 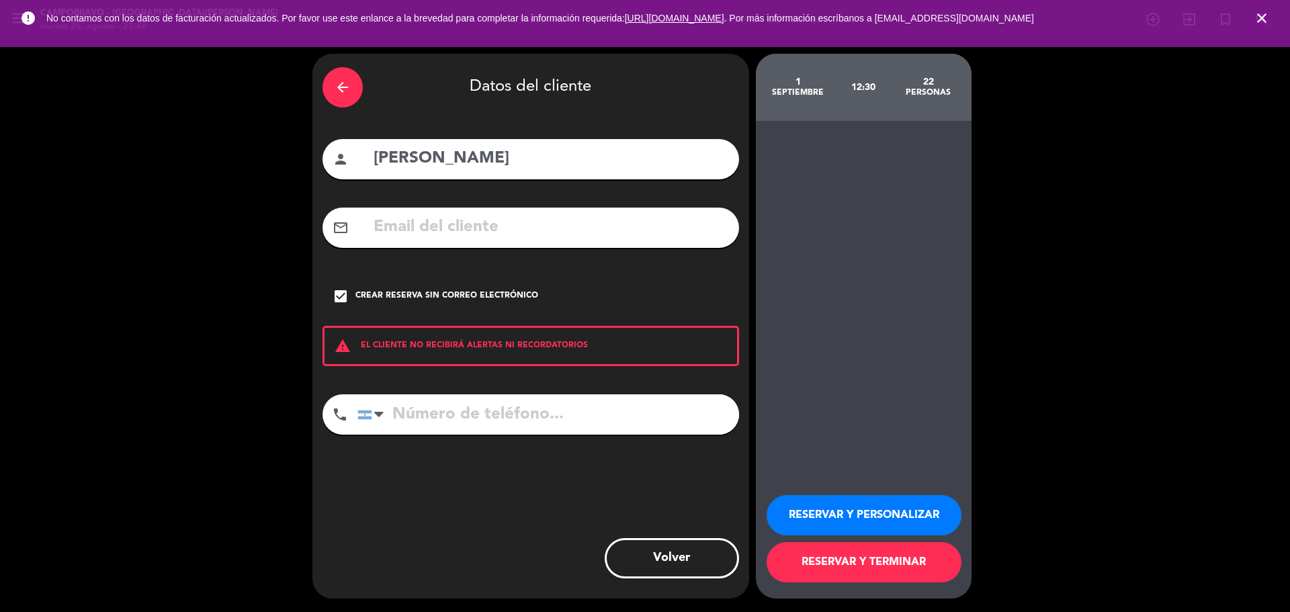 What do you see at coordinates (28, 18) in the screenshot?
I see `i: error` at bounding box center [28, 18].